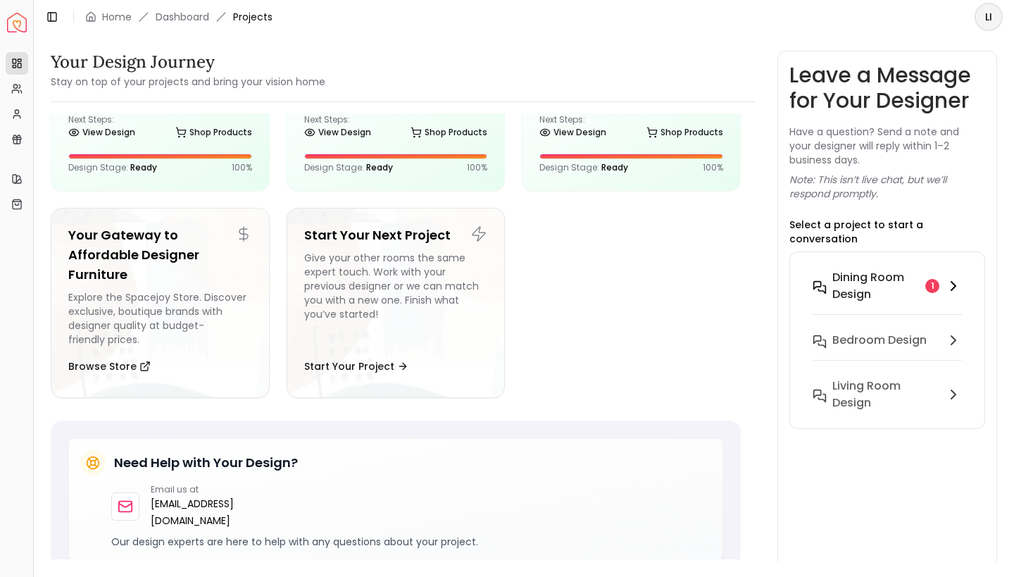 The image size is (1014, 577). I want to click on h6: Dining Room Design, so click(876, 286).